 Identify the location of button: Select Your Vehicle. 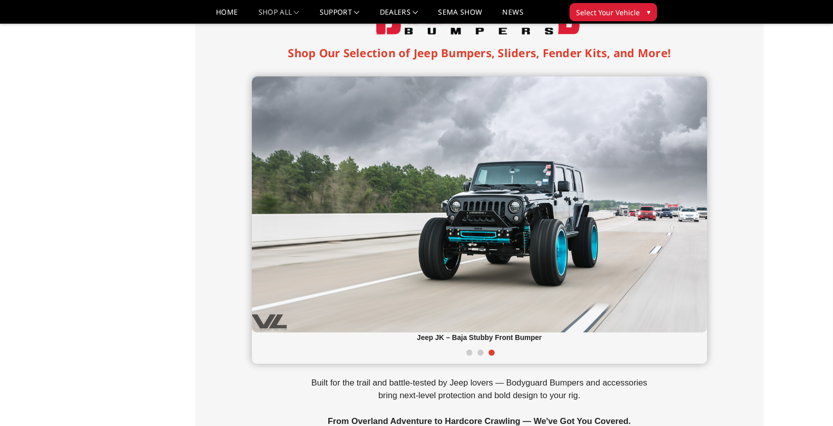
(613, 12).